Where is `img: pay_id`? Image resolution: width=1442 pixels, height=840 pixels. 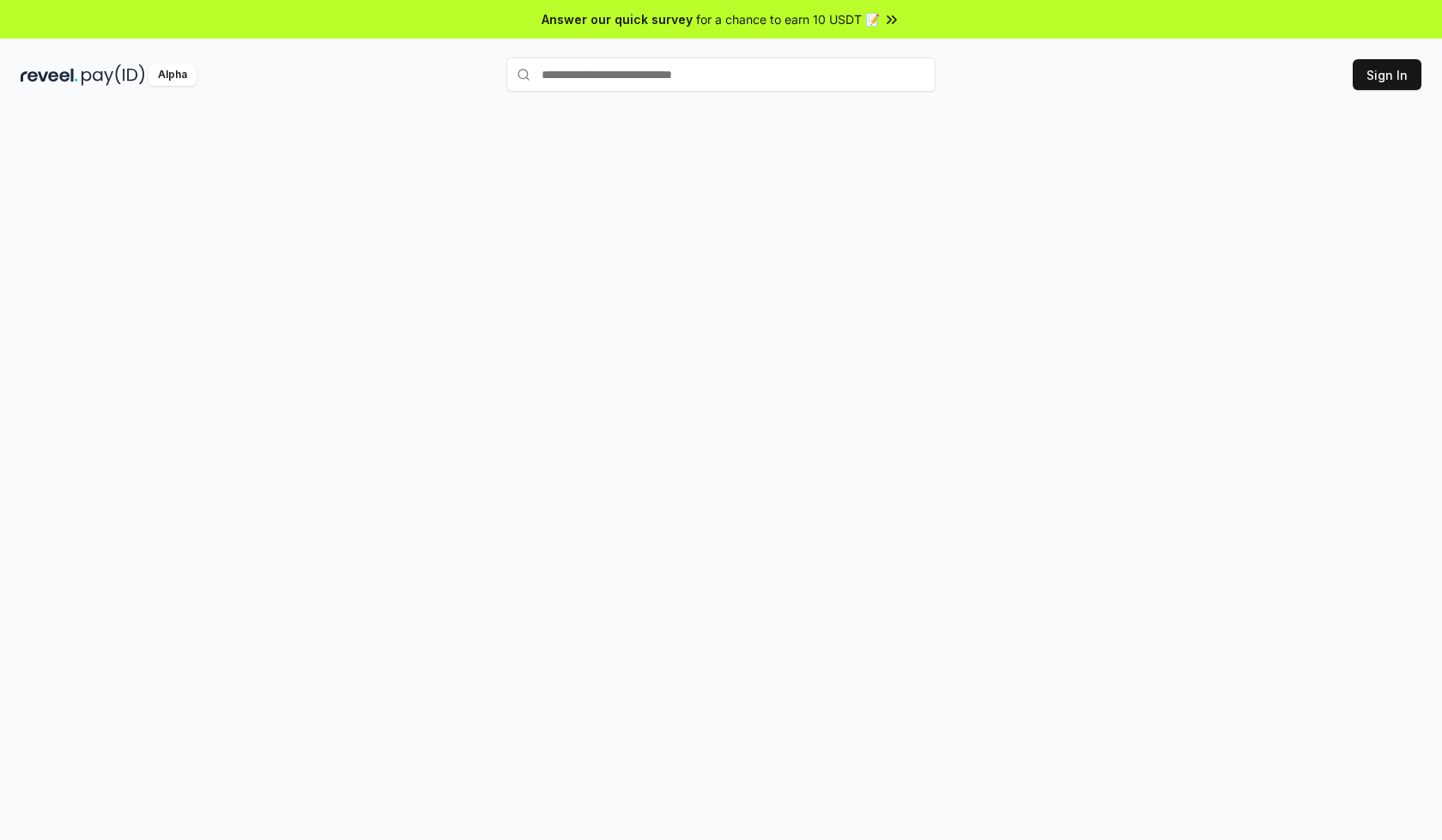
img: pay_id is located at coordinates (114, 75).